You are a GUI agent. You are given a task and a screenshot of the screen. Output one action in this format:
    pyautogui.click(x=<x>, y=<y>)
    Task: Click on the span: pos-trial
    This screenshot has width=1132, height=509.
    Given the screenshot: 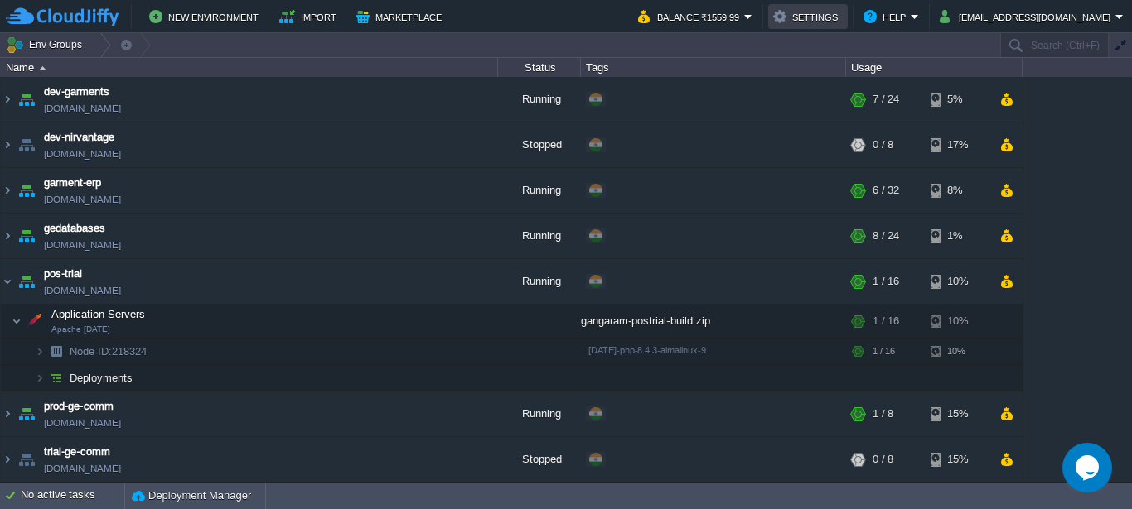 What is the action you would take?
    pyautogui.click(x=63, y=274)
    